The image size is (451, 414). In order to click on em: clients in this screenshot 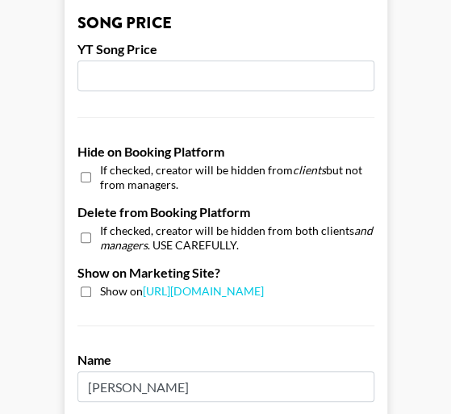, I will do `click(309, 170)`.